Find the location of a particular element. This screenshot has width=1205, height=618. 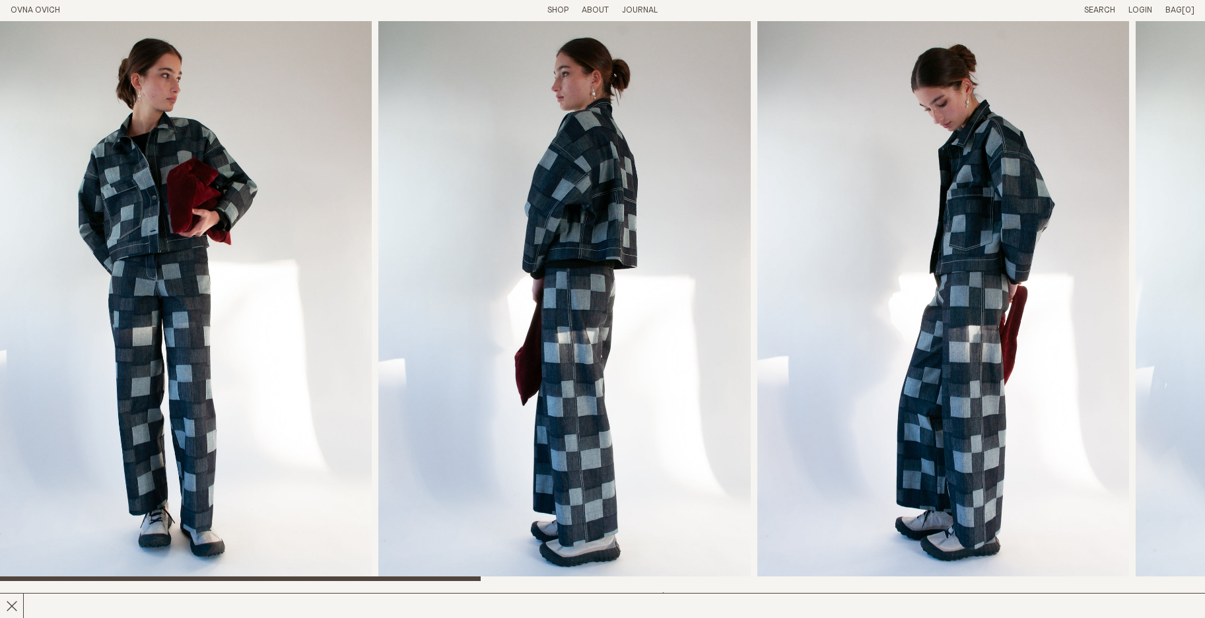

span: Bag is located at coordinates (1173, 10).